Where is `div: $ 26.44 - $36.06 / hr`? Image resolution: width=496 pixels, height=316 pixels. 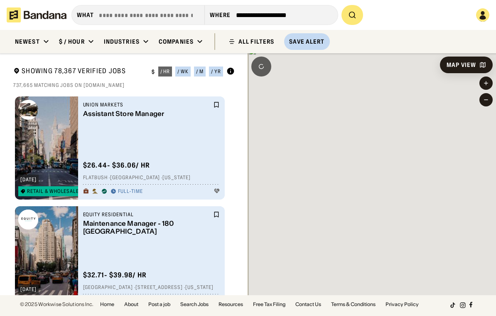
div: $ 26.44 - $36.06 / hr is located at coordinates (117, 165).